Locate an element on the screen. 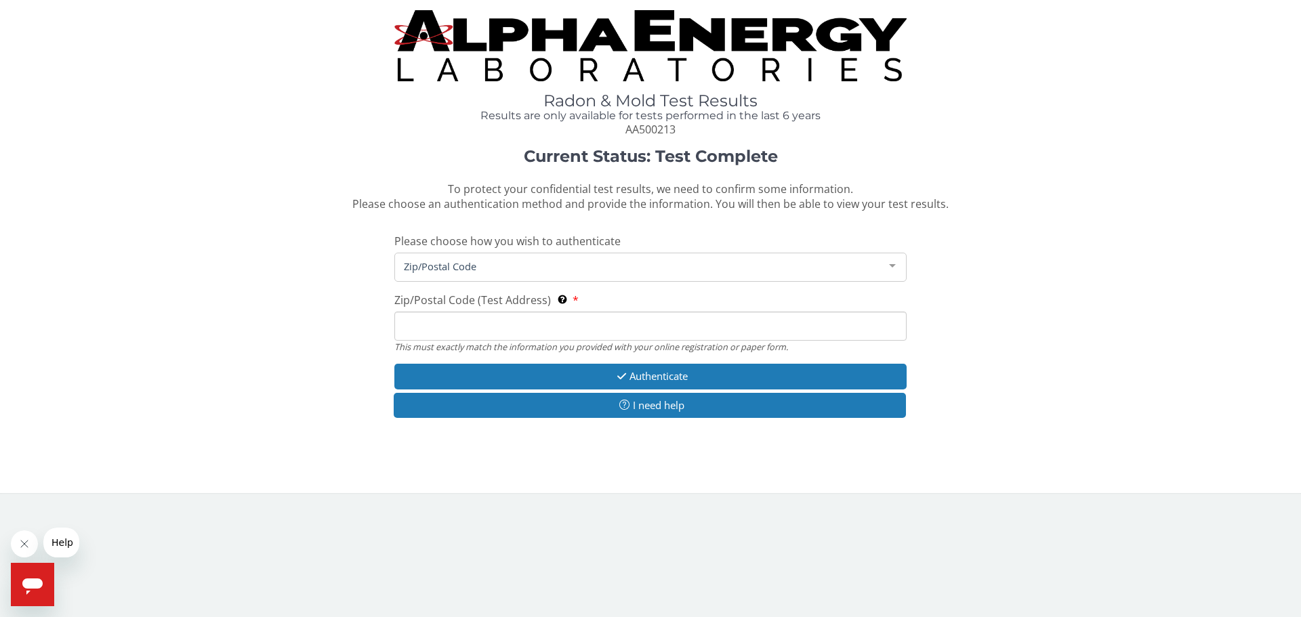 This screenshot has width=1301, height=617. button: I need help is located at coordinates (650, 405).